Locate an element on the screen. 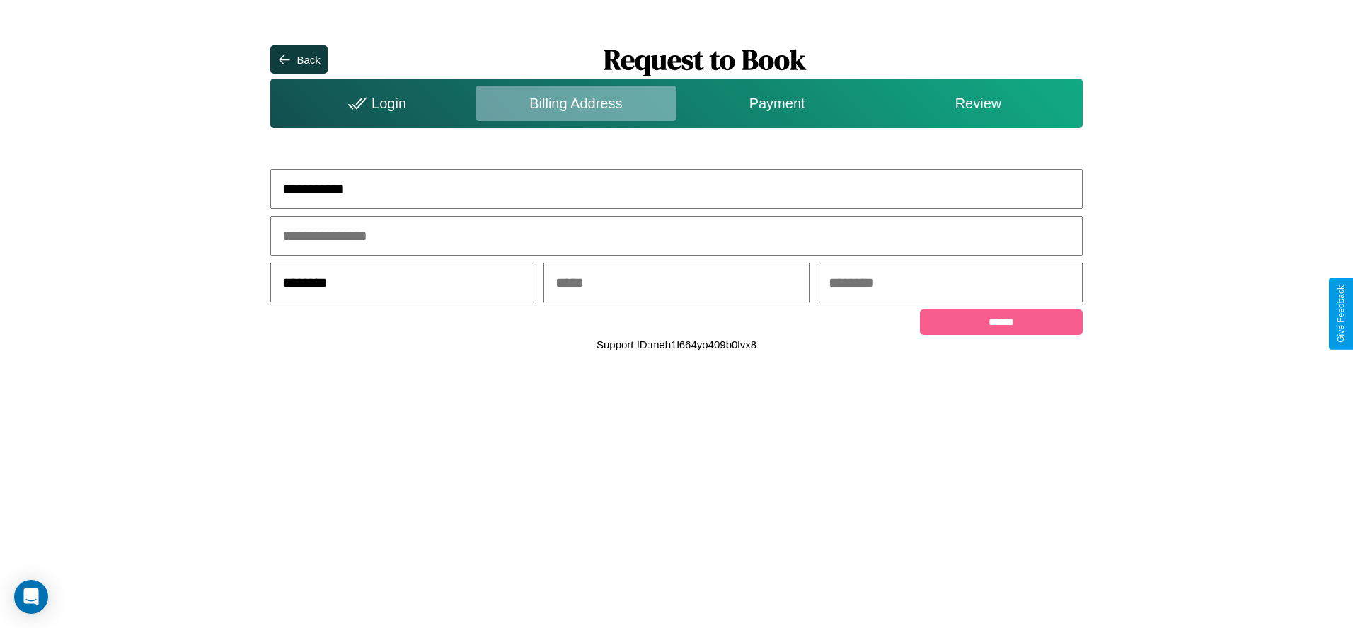 The width and height of the screenshot is (1353, 628). p: Support ID: meh1l664yo409b0lvx8 is located at coordinates (676, 344).